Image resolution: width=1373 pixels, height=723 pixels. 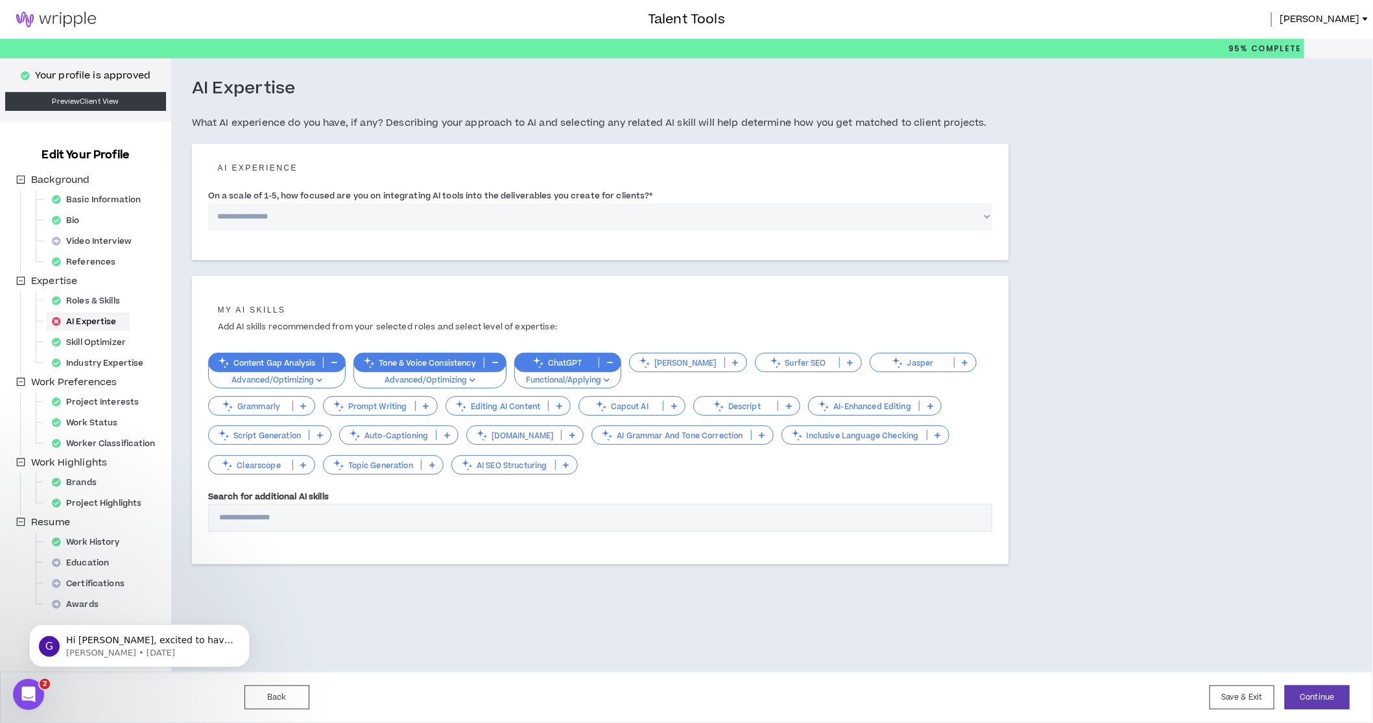 What do you see at coordinates (854, 435) in the screenshot?
I see `p: Inclusive Language Checking` at bounding box center [854, 435].